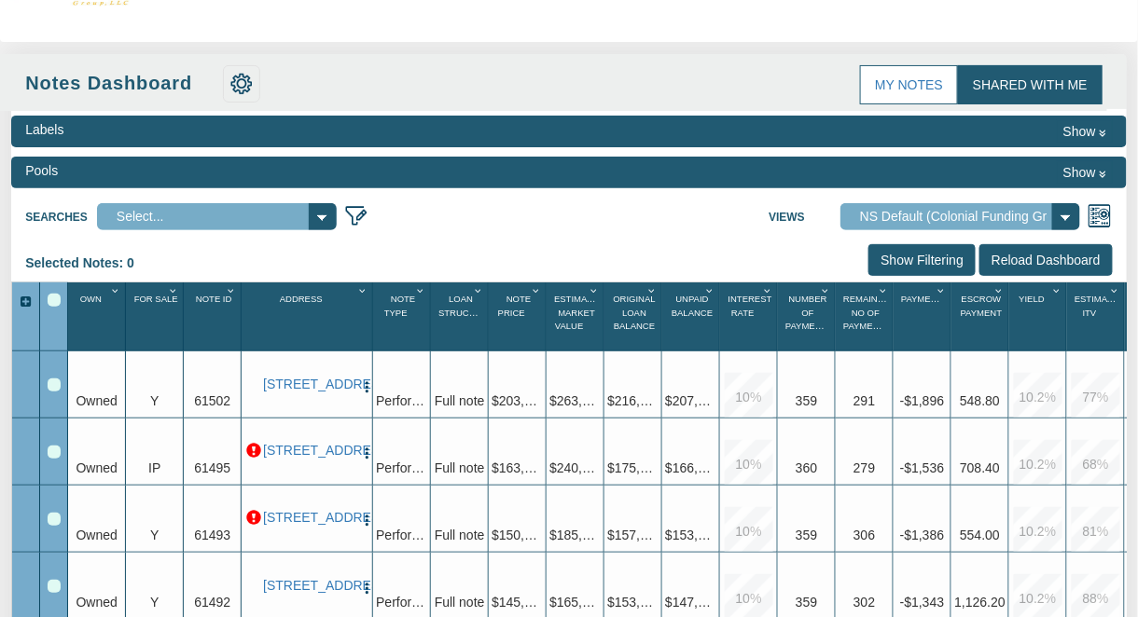  I want to click on div: Address Sort None, so click(308, 316).